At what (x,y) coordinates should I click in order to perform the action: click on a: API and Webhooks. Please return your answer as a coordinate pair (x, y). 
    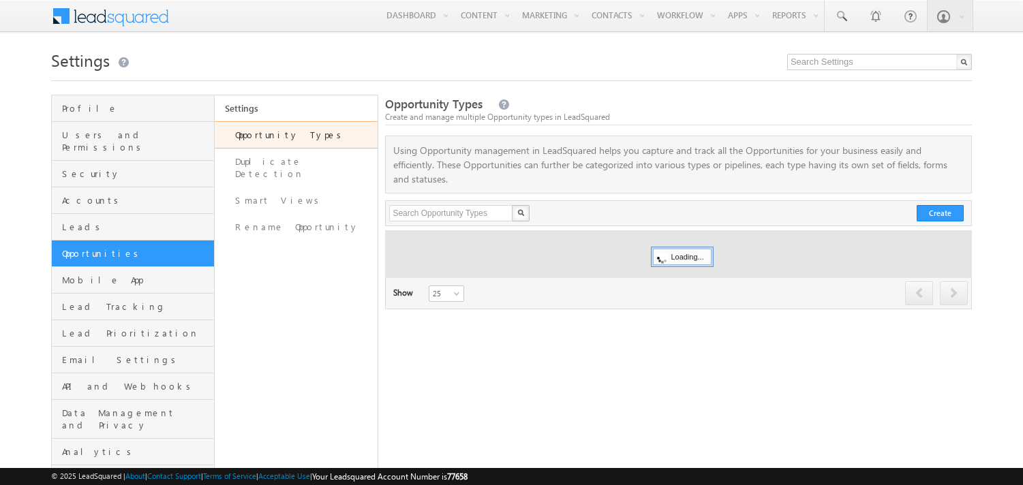
    Looking at the image, I should click on (133, 387).